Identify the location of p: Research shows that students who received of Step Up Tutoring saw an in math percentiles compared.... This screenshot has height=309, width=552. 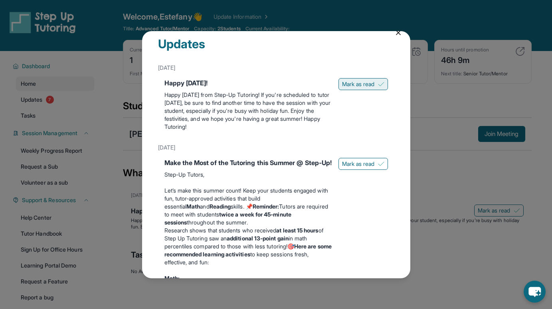
(248, 246).